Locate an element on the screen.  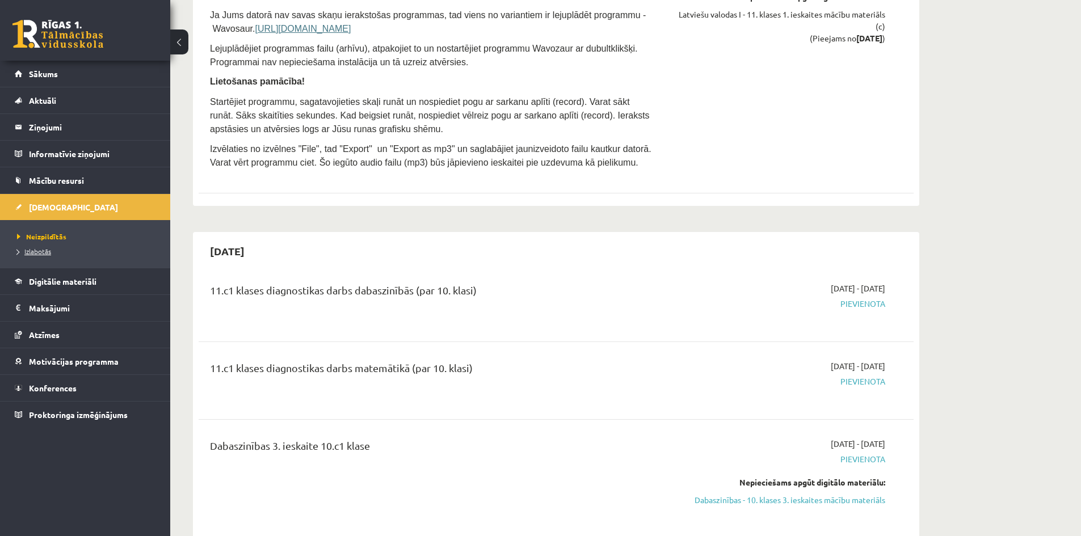
span: Motivācijas programma is located at coordinates (74, 361).